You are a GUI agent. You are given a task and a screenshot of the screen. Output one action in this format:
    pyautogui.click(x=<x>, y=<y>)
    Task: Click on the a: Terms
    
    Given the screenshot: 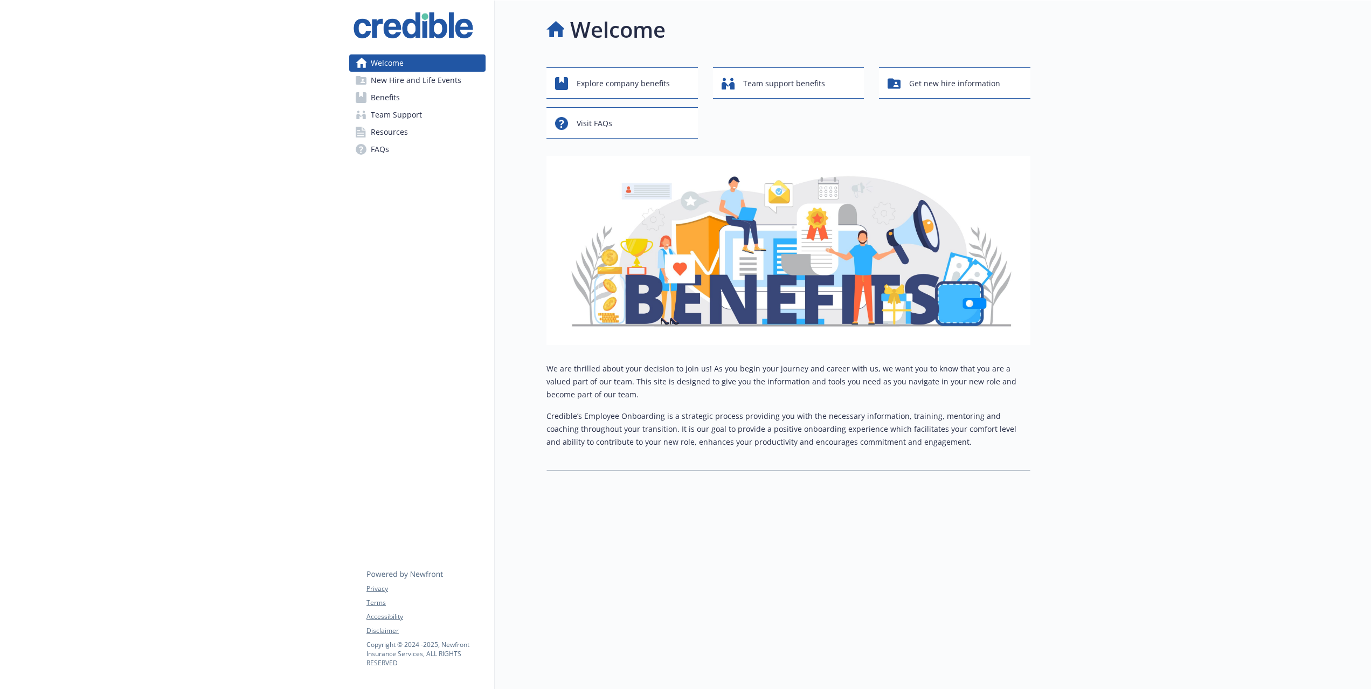 What is the action you would take?
    pyautogui.click(x=426, y=603)
    